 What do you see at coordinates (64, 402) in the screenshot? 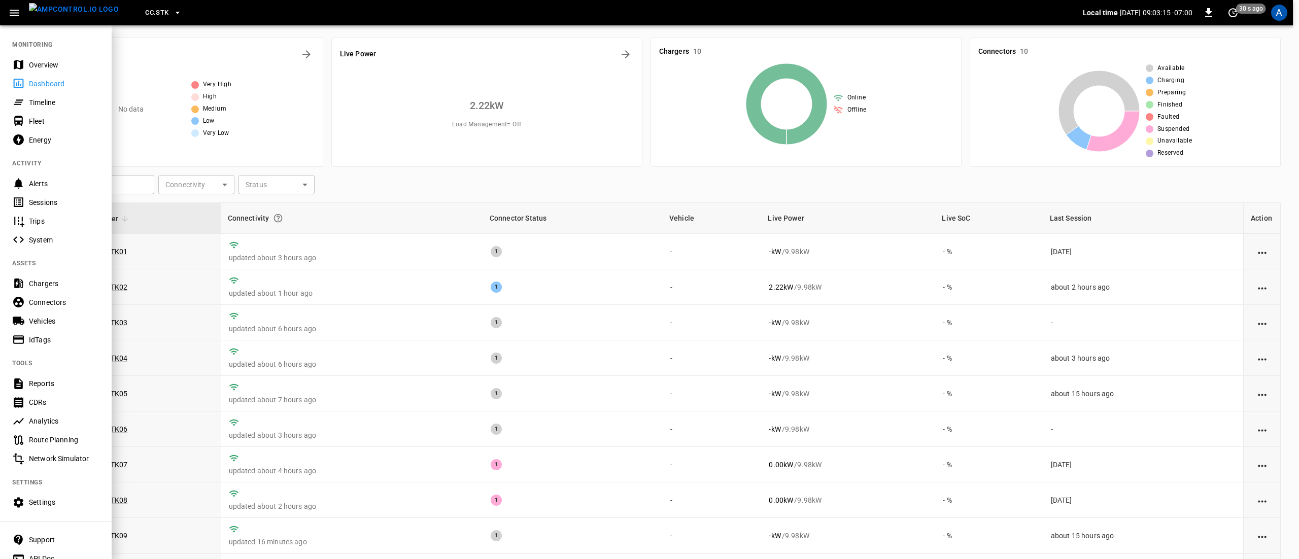
I see `div: CDRs` at bounding box center [64, 402].